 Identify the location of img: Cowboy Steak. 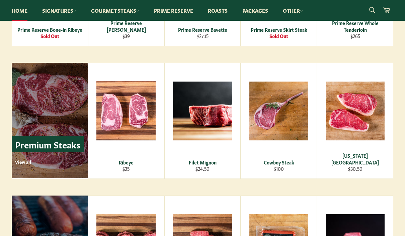
(279, 111).